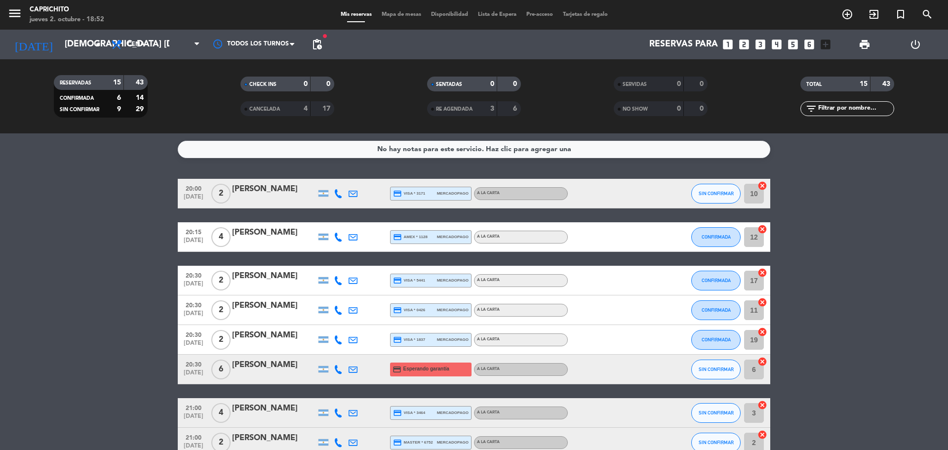  I want to click on i: looks_two, so click(744, 44).